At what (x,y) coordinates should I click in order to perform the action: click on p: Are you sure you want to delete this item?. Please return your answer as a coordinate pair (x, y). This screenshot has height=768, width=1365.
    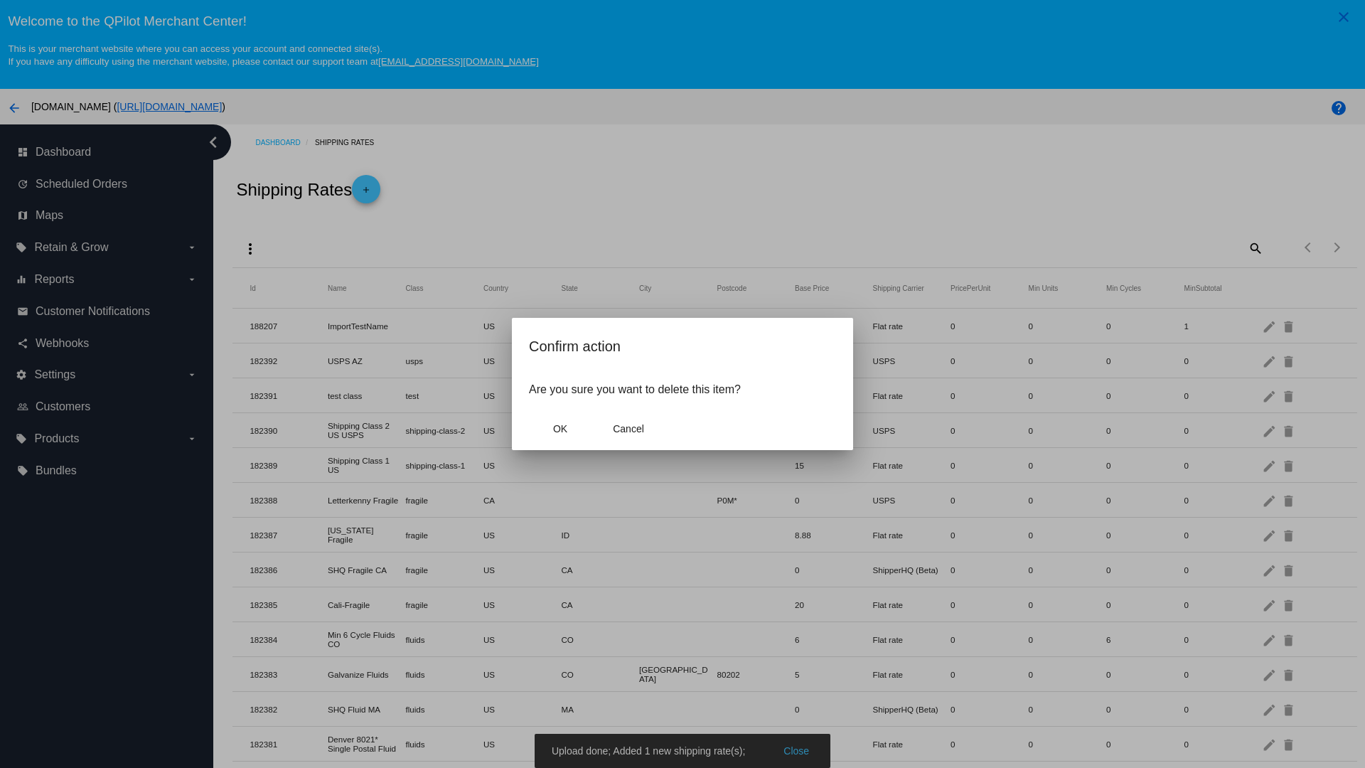
    Looking at the image, I should click on (683, 390).